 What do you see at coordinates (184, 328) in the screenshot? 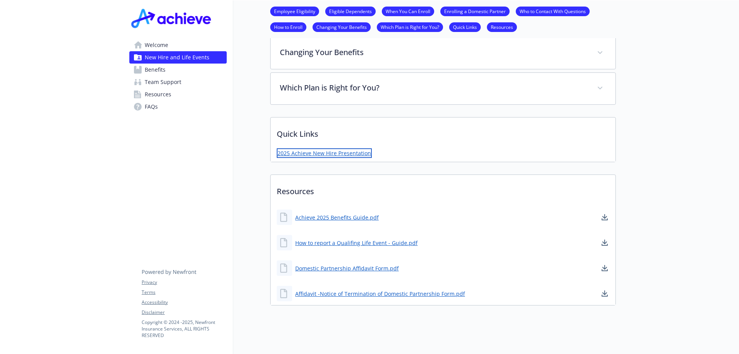
I see `p: Copyright © 2024 - 2025 , Newfront Insurance Services, ALL RIGHTS RESERVED` at bounding box center [184, 328].